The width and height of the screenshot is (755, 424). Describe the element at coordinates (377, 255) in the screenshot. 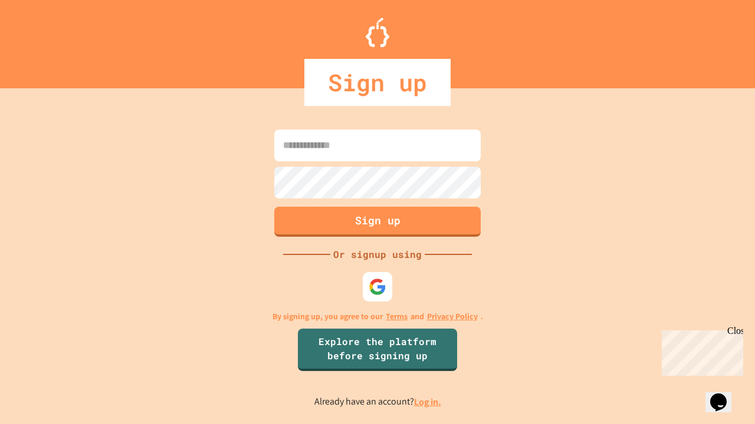

I see `div: Or signup using` at that location.